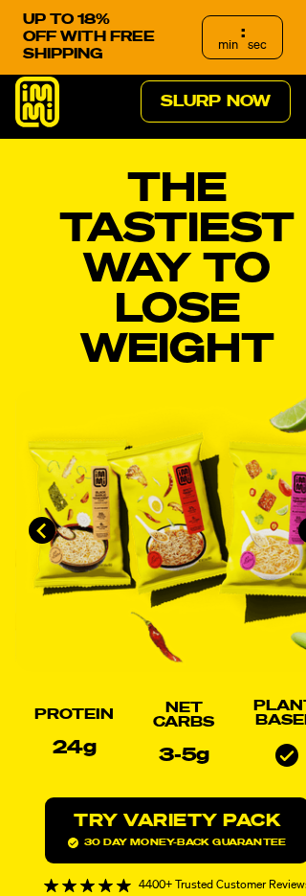  What do you see at coordinates (42, 530) in the screenshot?
I see `button: Go to last slide` at bounding box center [42, 530].